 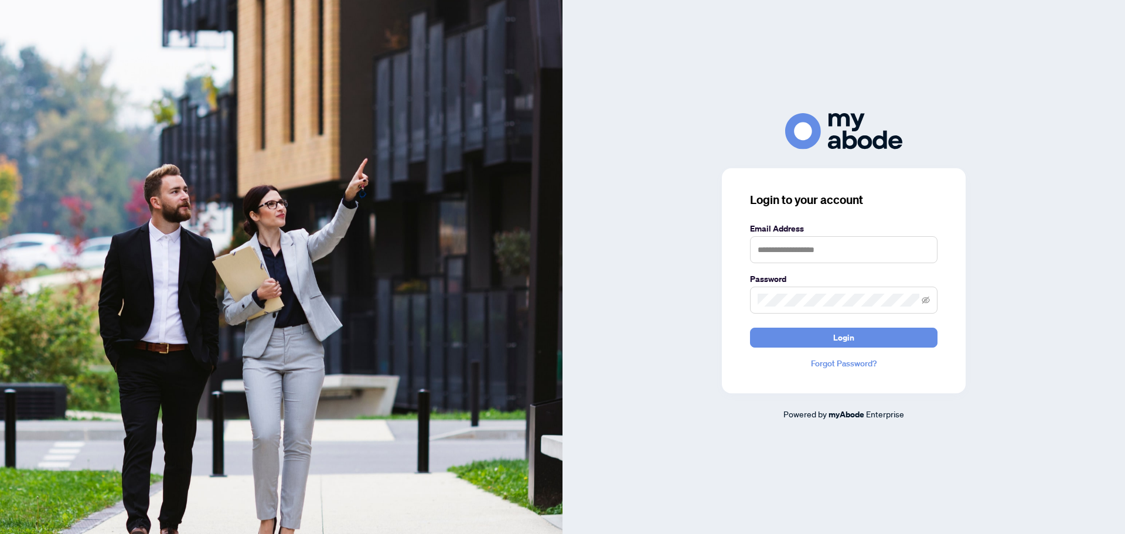 I want to click on img: ma-logo, so click(x=844, y=131).